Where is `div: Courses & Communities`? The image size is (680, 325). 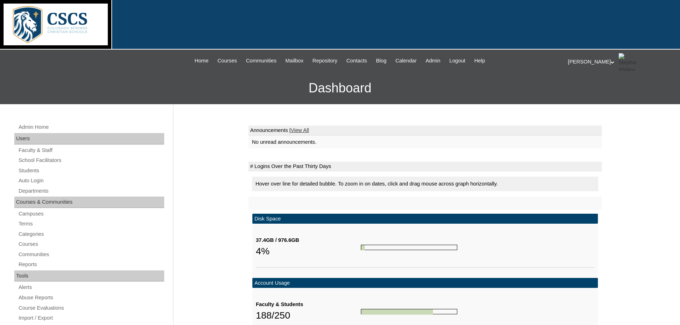
div: Courses & Communities is located at coordinates (89, 202).